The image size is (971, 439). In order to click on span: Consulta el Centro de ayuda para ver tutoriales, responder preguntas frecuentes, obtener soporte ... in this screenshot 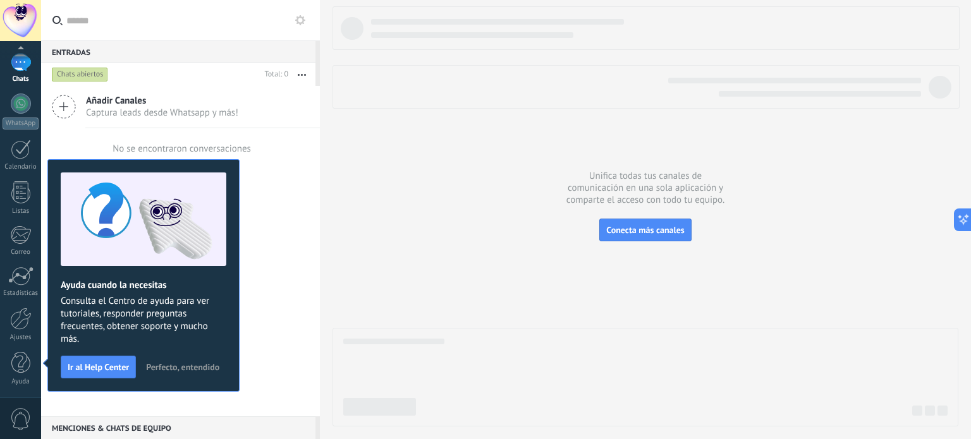, I will do `click(143, 320)`.